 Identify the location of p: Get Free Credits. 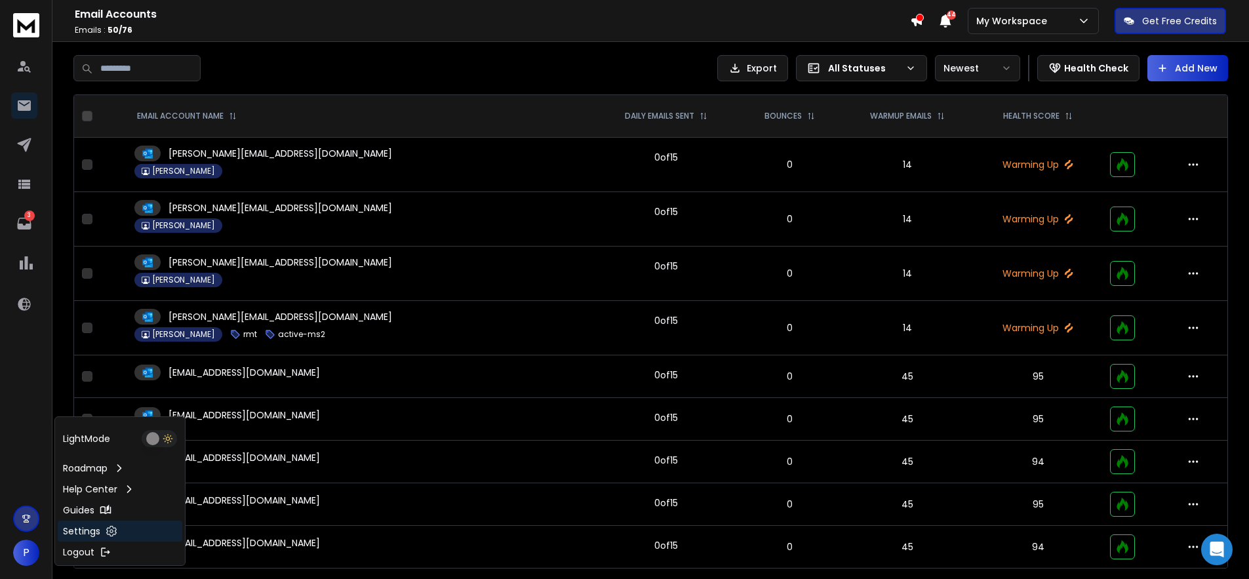
(1179, 21).